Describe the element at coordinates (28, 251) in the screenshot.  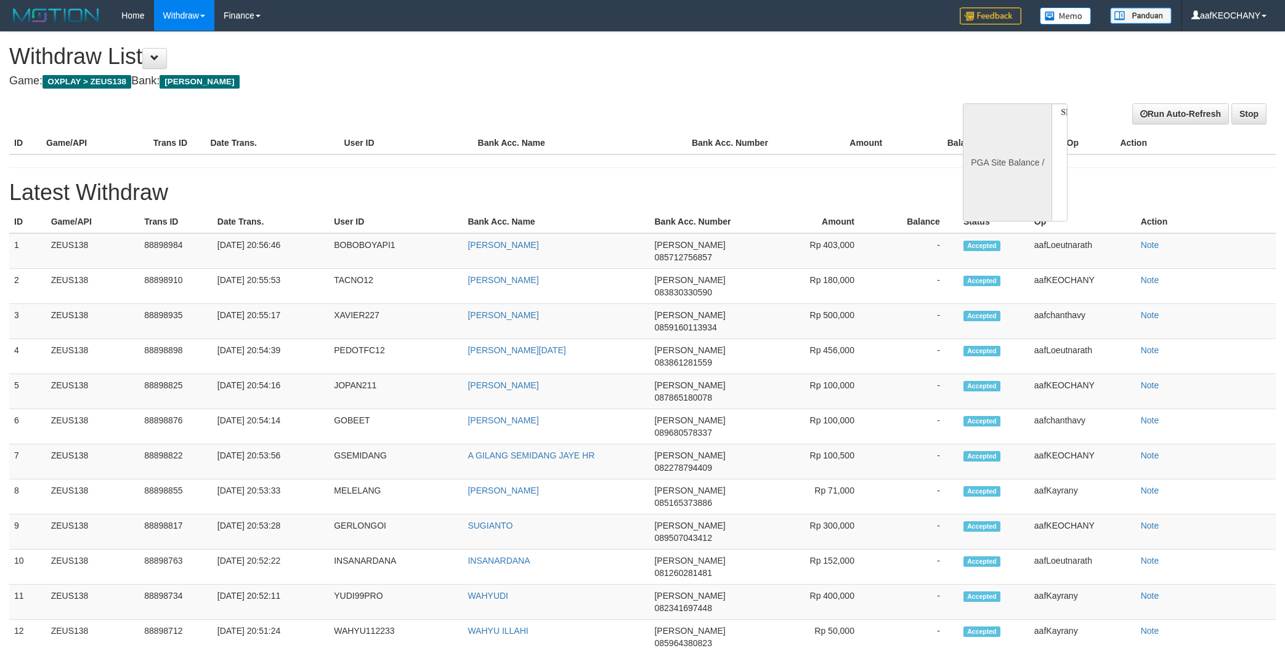
I see `td: 1` at that location.